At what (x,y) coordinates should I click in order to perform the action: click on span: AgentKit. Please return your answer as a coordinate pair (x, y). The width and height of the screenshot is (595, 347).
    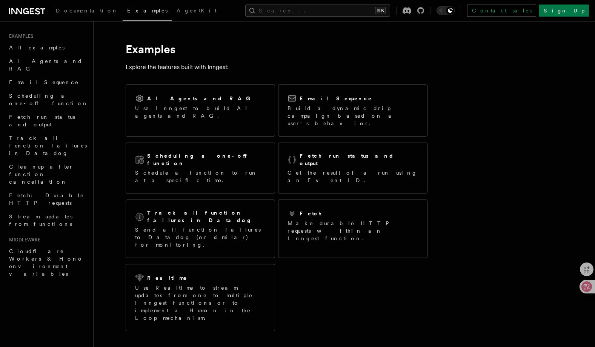
    Looking at the image, I should click on (197, 11).